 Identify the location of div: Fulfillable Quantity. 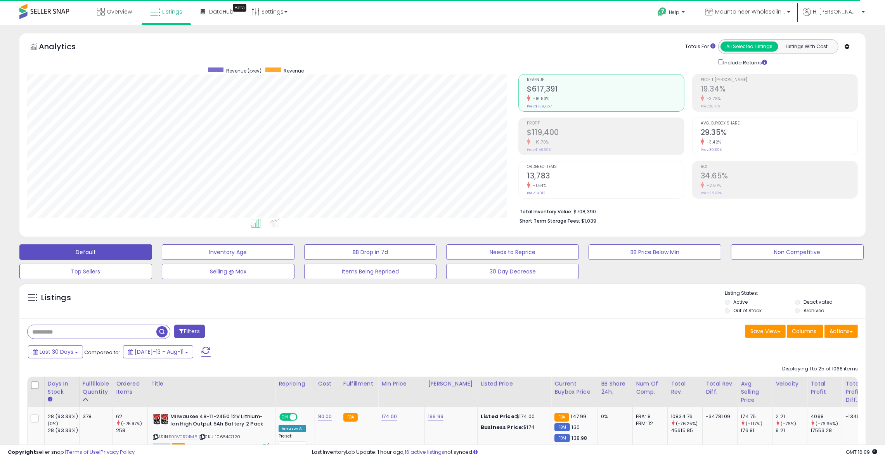
(96, 388).